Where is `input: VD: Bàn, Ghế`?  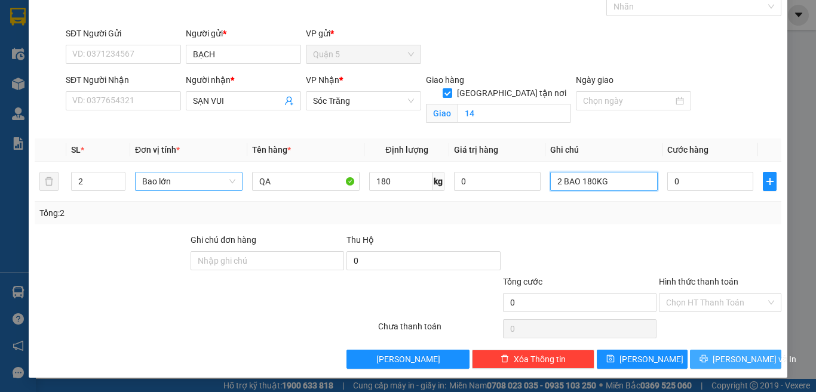
input: VD: Bàn, Ghế is located at coordinates (306, 182).